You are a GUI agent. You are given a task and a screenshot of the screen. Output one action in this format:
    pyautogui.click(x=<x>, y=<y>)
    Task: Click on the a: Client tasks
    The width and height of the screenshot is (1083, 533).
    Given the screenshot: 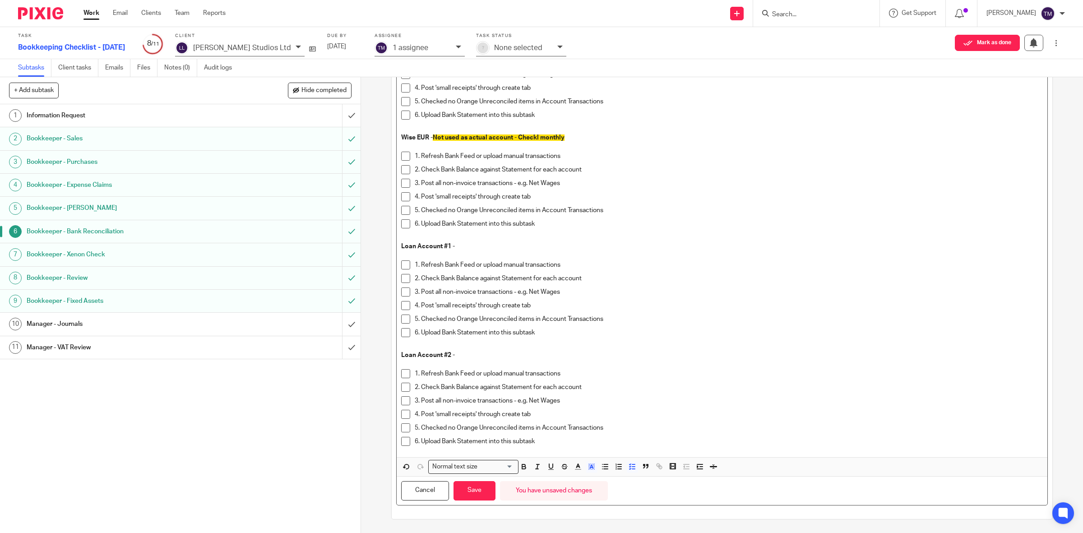 What is the action you would take?
    pyautogui.click(x=78, y=68)
    